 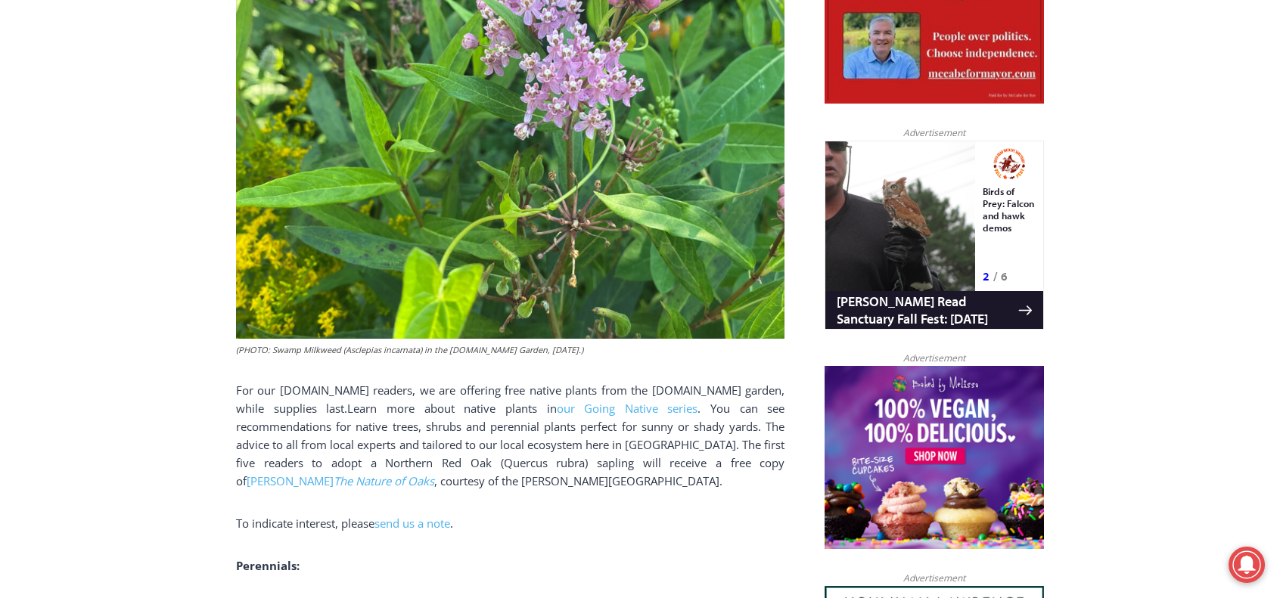 What do you see at coordinates (627, 408) in the screenshot?
I see `a: our Going Native series` at bounding box center [627, 408].